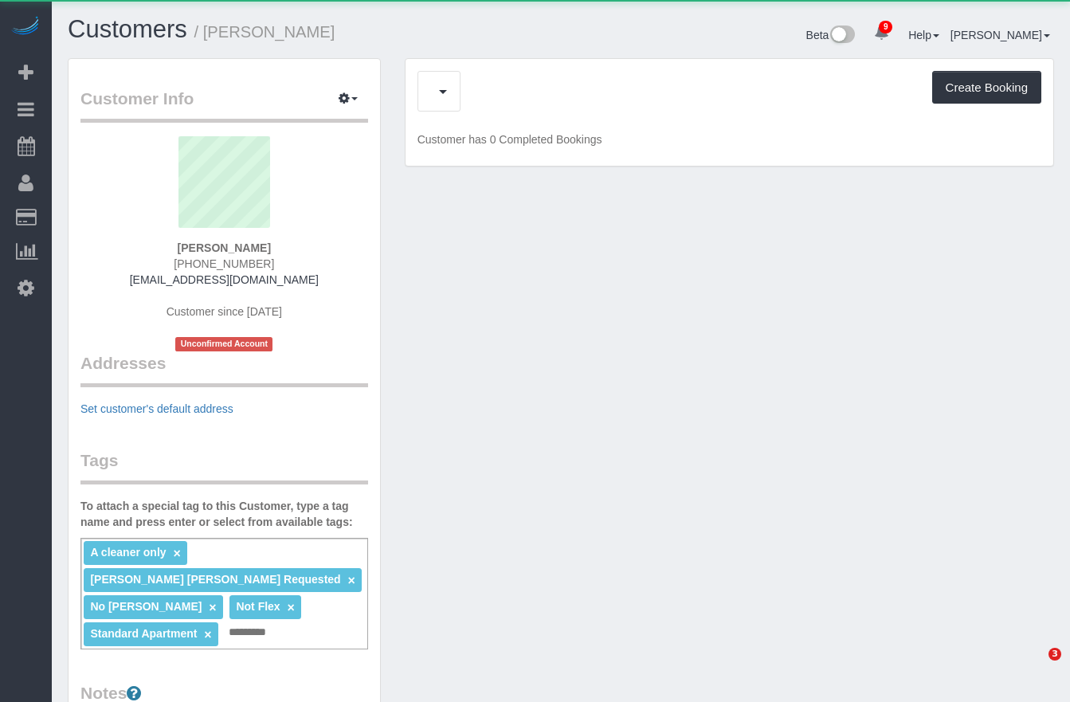 The image size is (1070, 702). Describe the element at coordinates (831, 35) in the screenshot. I see `a: Beta` at that location.